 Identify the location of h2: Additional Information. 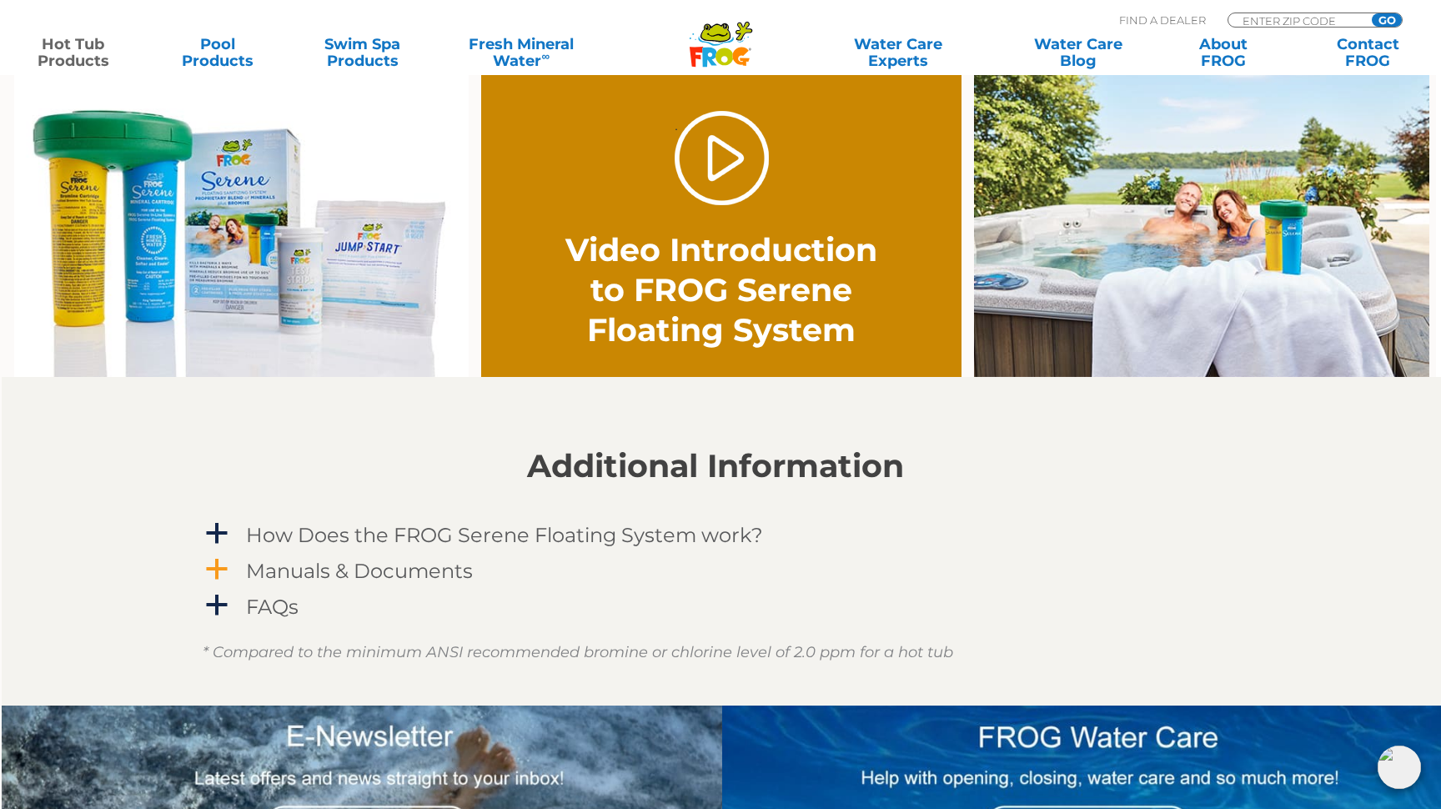
(715, 466).